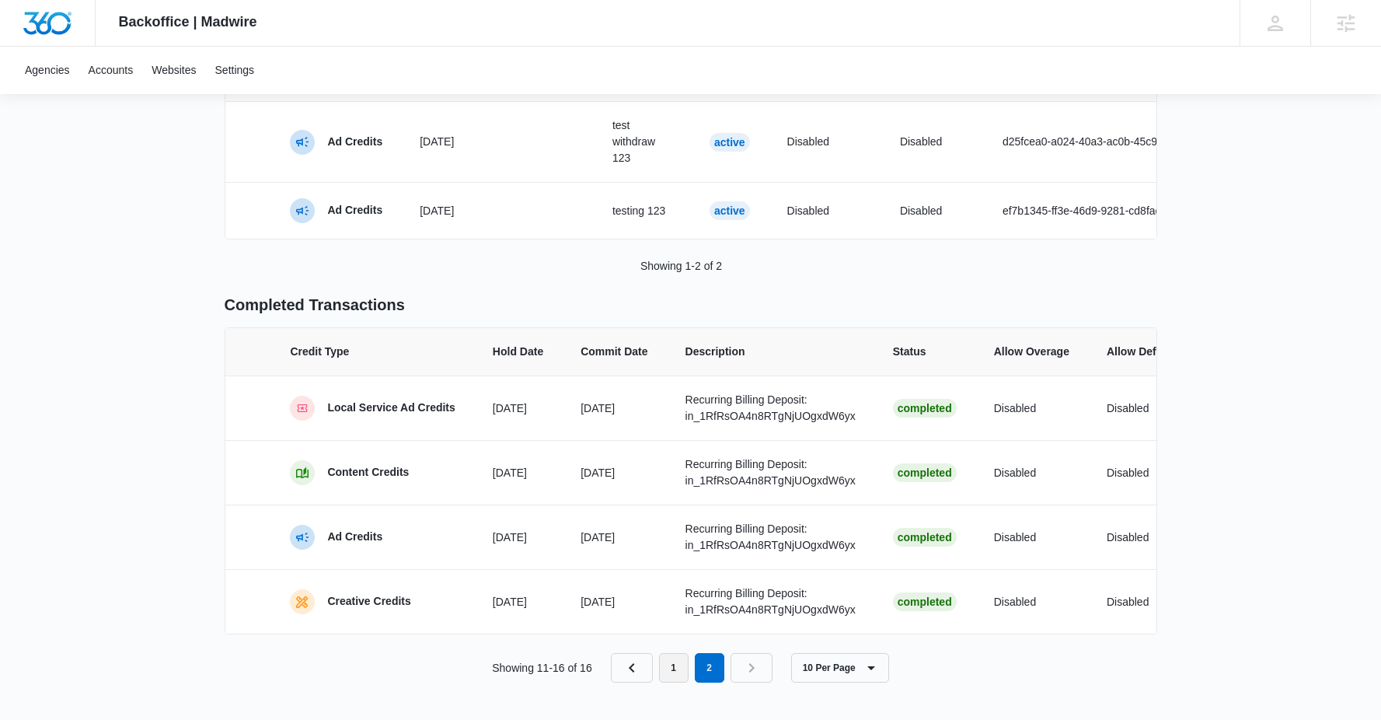 The height and width of the screenshot is (720, 1381). Describe the element at coordinates (681, 266) in the screenshot. I see `p: Showing 1-2 of 2` at that location.